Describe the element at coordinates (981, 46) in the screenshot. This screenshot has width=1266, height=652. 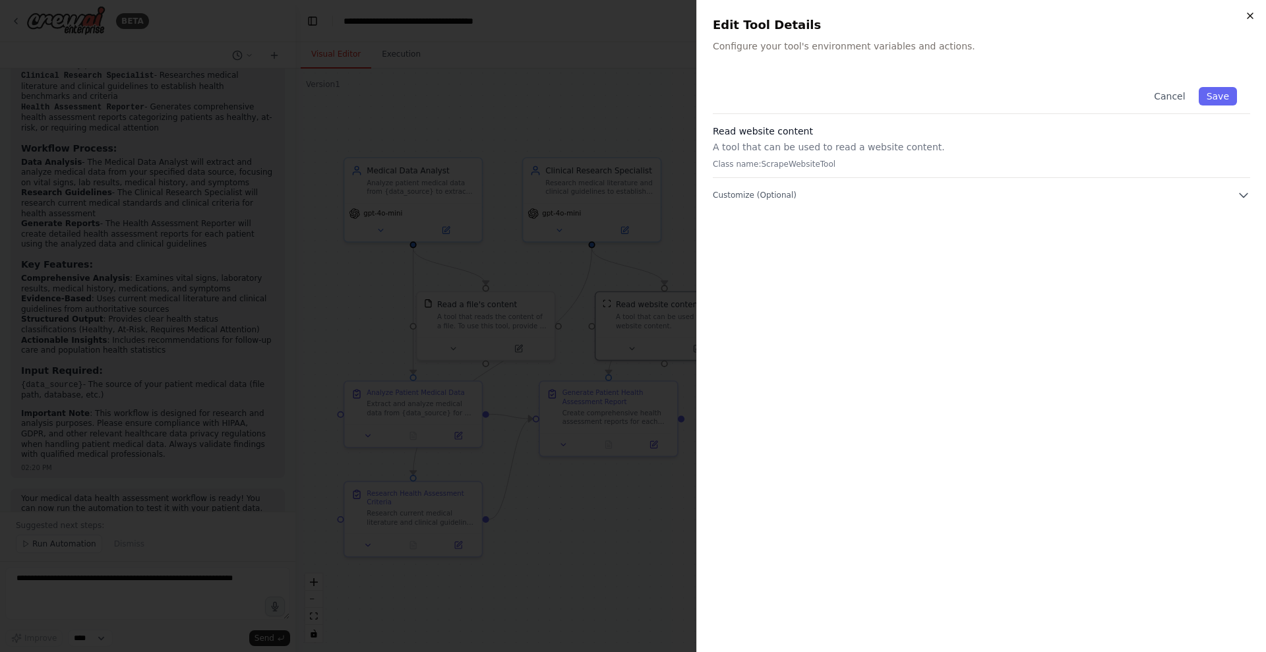
I see `p: Configure your tool's environment variables and actions.` at that location.